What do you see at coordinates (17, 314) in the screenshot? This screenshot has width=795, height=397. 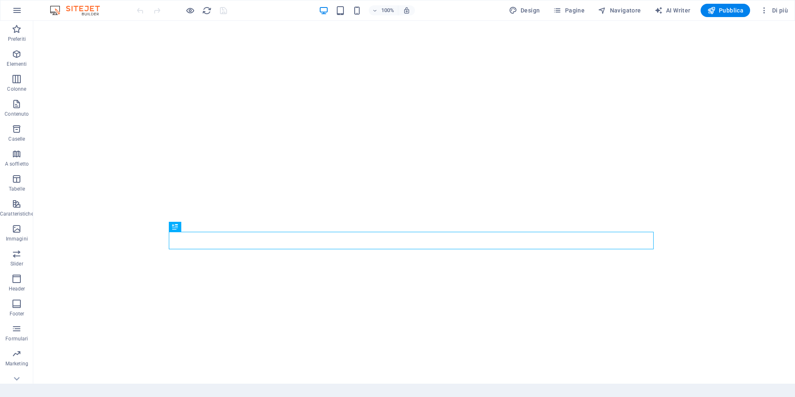 I see `p: Footer` at bounding box center [17, 314].